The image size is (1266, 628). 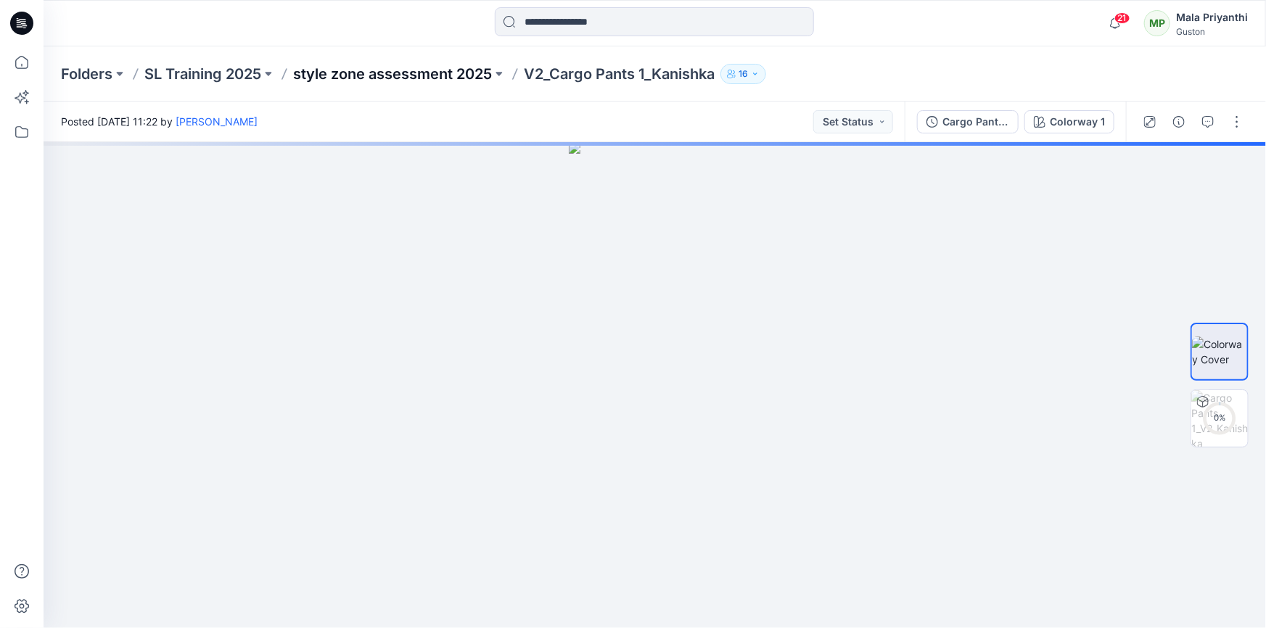 I want to click on div: Colorway 1, so click(x=1077, y=122).